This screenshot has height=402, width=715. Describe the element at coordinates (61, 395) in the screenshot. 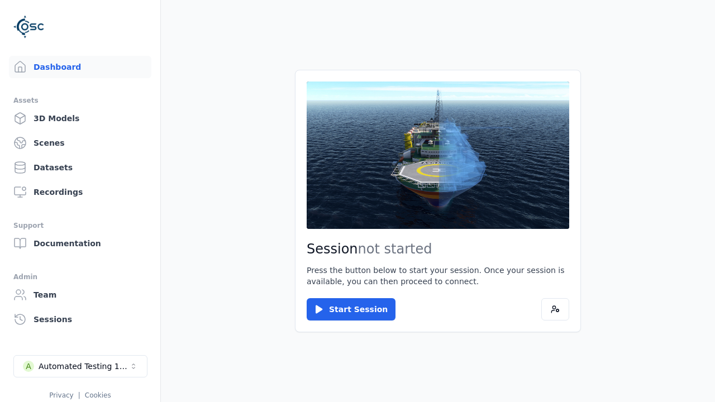

I see `a: Privacy` at that location.